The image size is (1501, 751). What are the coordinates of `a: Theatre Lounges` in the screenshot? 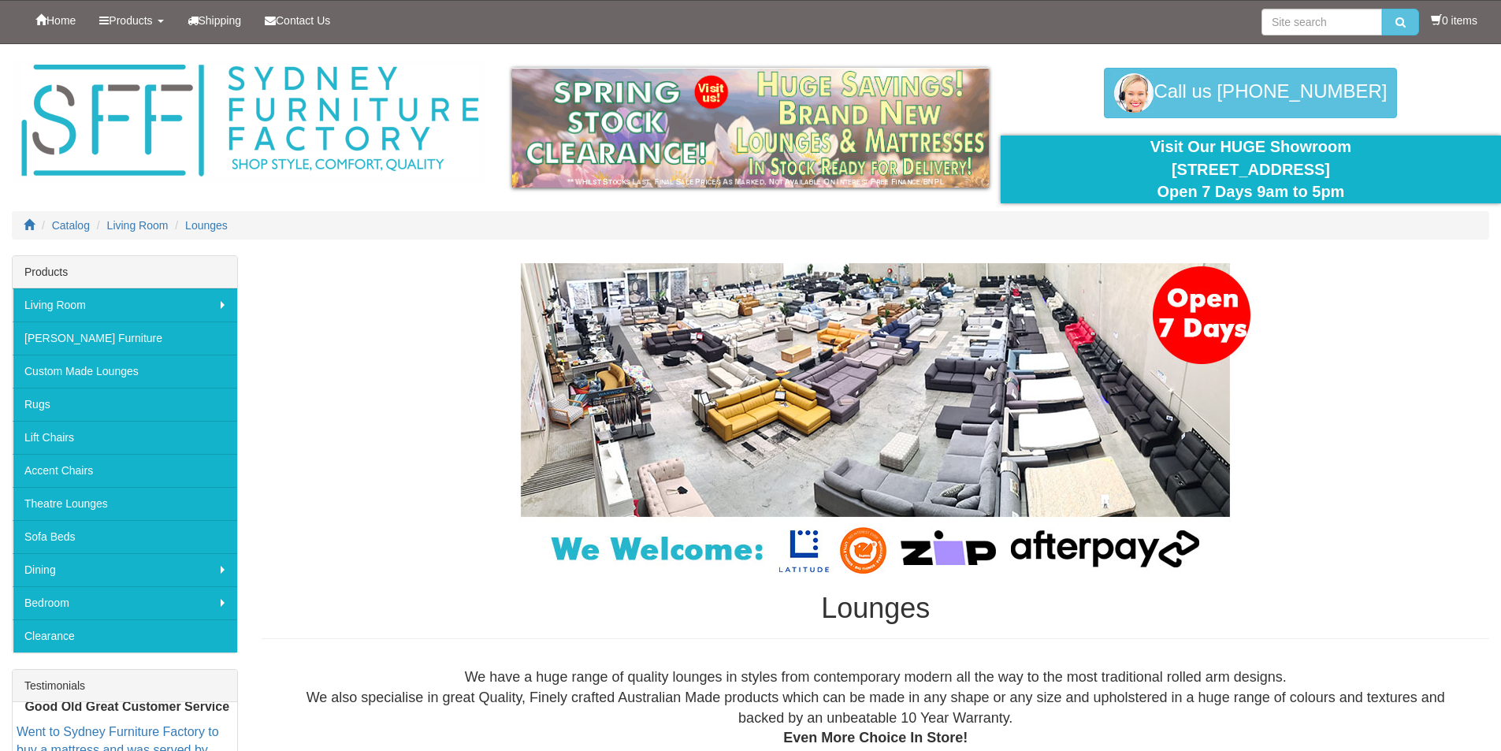 It's located at (124, 503).